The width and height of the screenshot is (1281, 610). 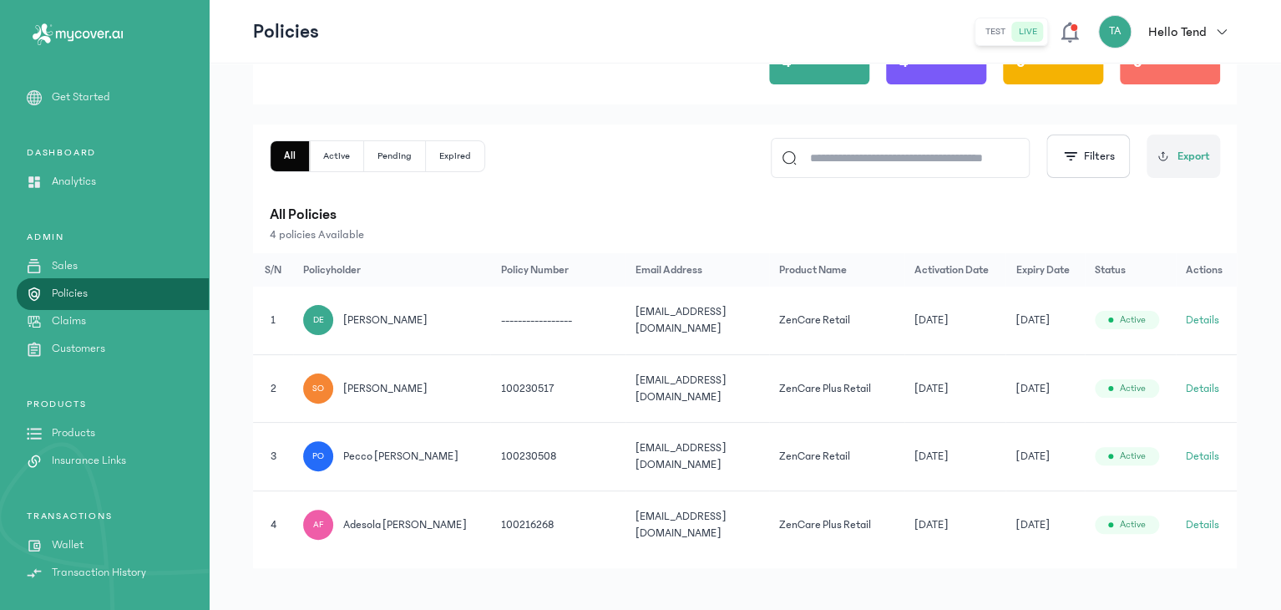 What do you see at coordinates (1028, 32) in the screenshot?
I see `button: live` at bounding box center [1028, 32].